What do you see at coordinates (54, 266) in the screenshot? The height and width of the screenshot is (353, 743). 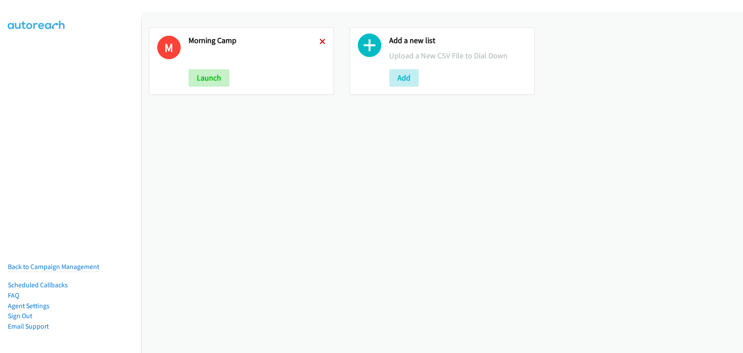 I see `a: Back to Campaign Management` at bounding box center [54, 266].